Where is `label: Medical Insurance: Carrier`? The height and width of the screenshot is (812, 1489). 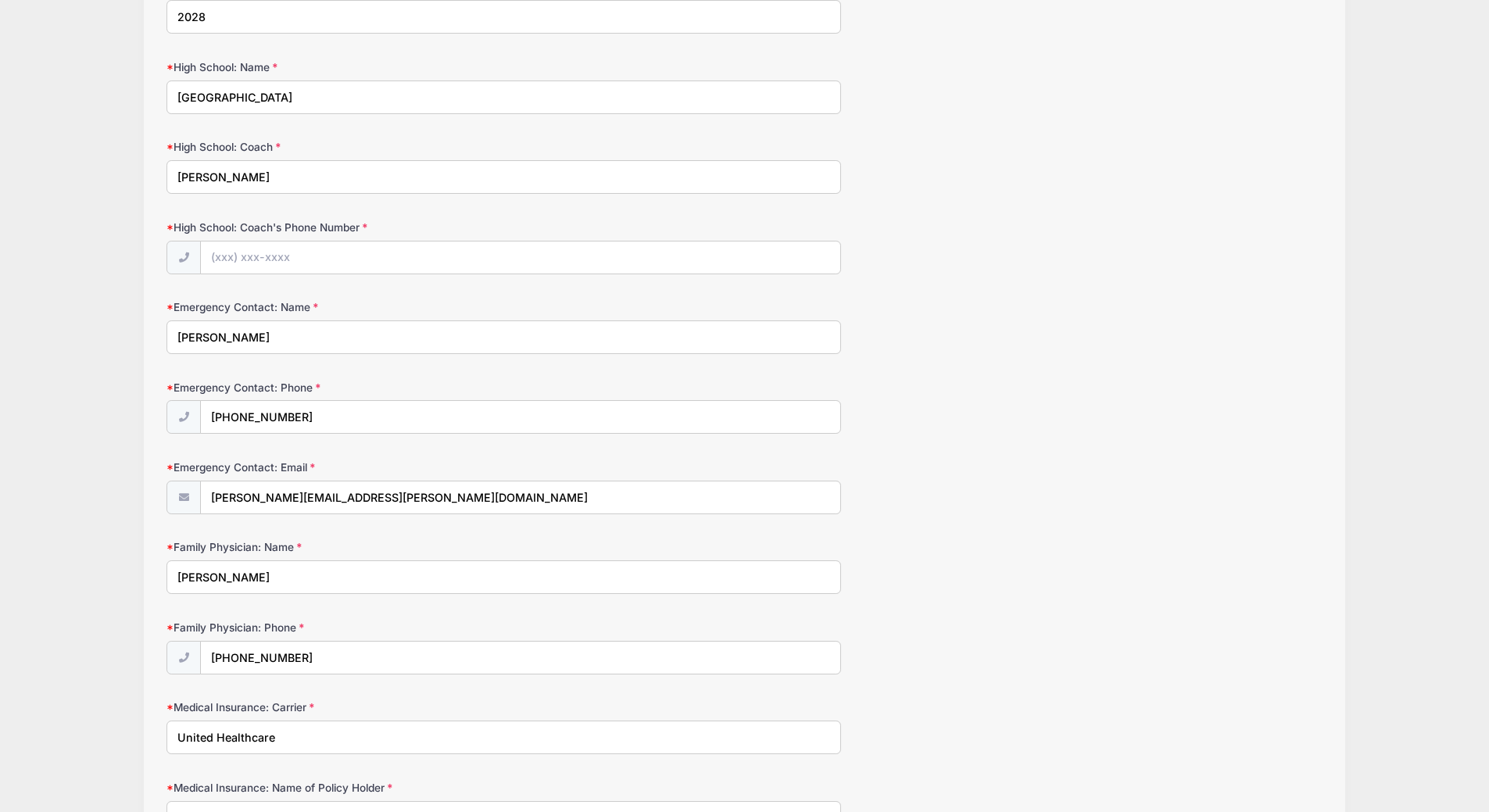 label: Medical Insurance: Carrier is located at coordinates (359, 707).